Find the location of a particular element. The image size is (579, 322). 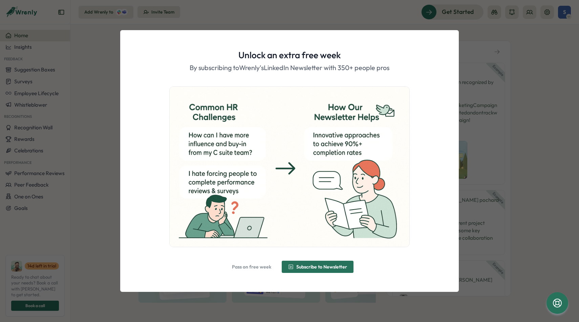

span: Subscribe to Newsletter is located at coordinates (322, 267).